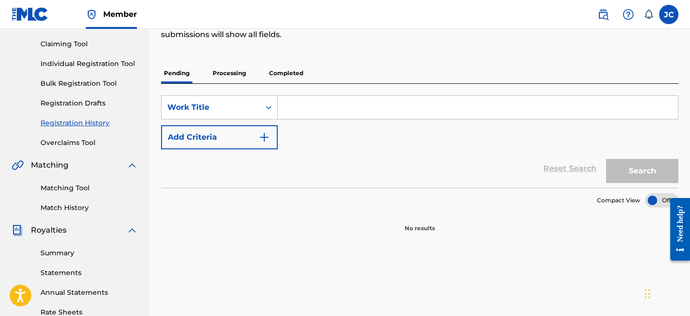 The image size is (690, 316). Describe the element at coordinates (628, 14) in the screenshot. I see `div: Help` at that location.